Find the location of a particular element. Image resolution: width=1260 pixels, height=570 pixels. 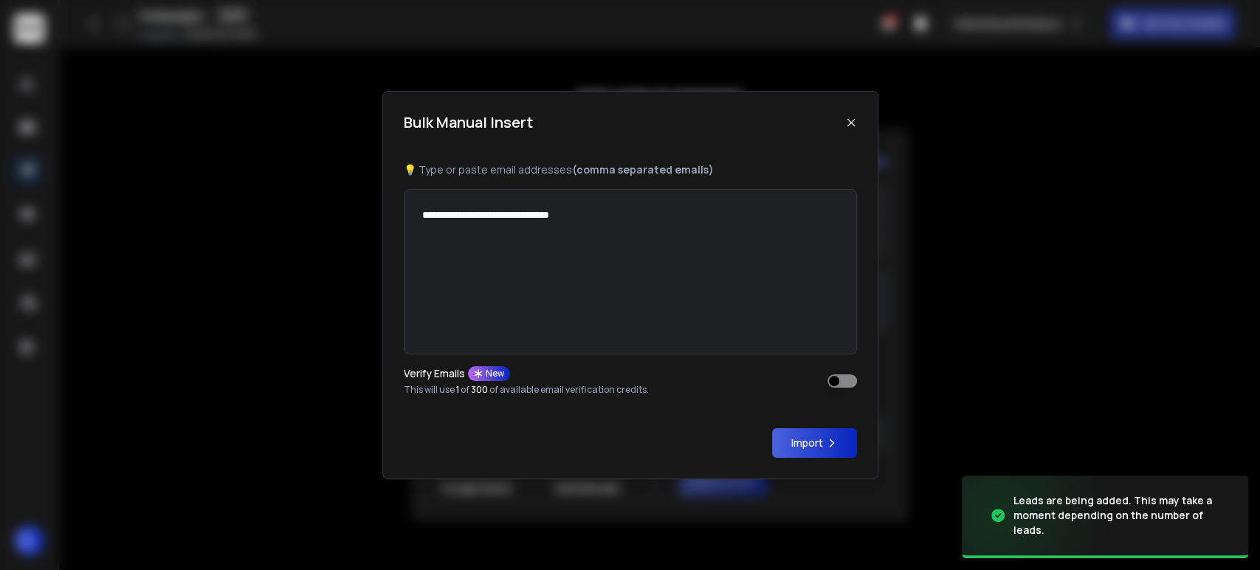

div: Leads are being added. This may take a moment depending on the number of leads. is located at coordinates (1122, 515).